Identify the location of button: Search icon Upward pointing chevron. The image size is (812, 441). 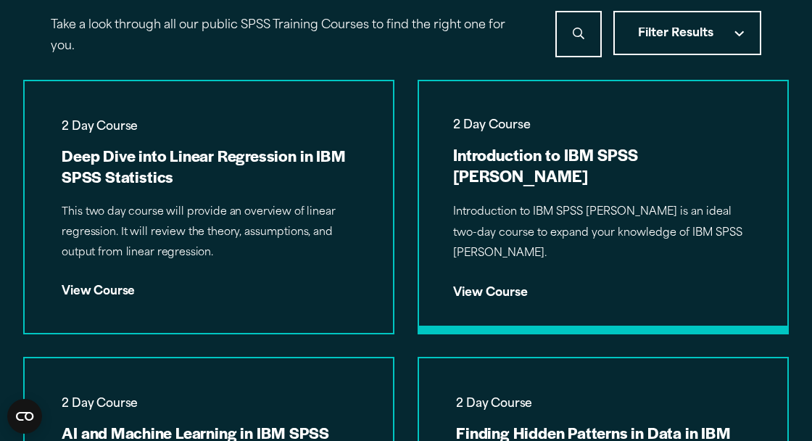
(579, 34).